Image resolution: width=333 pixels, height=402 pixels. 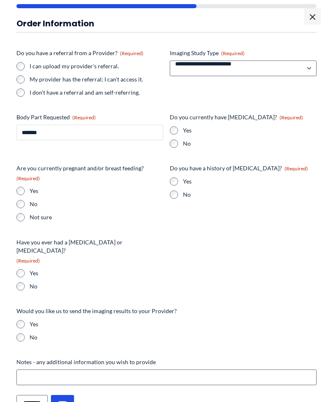 What do you see at coordinates (166, 362) in the screenshot?
I see `label: Notes - any additional information you wish to provide` at bounding box center [166, 362].